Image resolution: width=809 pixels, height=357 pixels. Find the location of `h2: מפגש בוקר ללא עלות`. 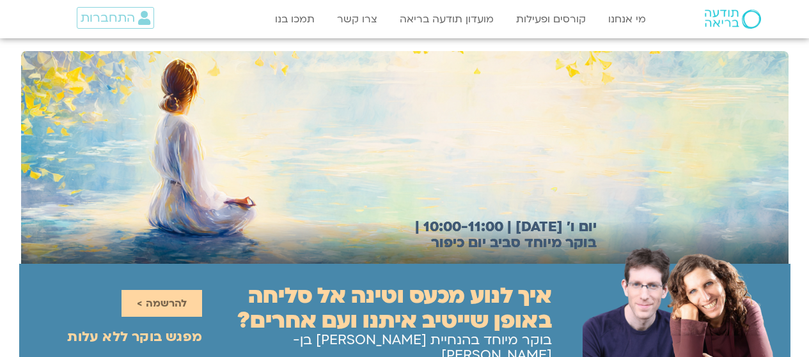

h2: מפגש בוקר ללא עלות is located at coordinates (134, 337).